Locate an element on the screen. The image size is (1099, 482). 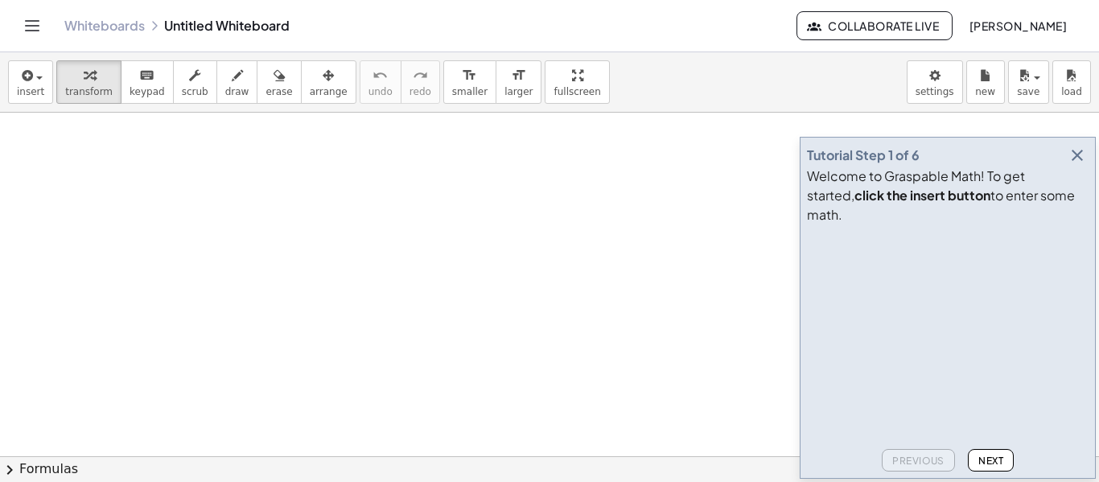
span: transform is located at coordinates (89, 92).